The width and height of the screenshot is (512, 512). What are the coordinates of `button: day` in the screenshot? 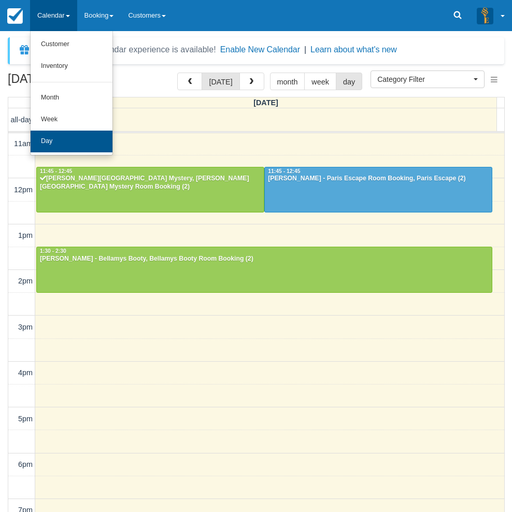 It's located at (349, 81).